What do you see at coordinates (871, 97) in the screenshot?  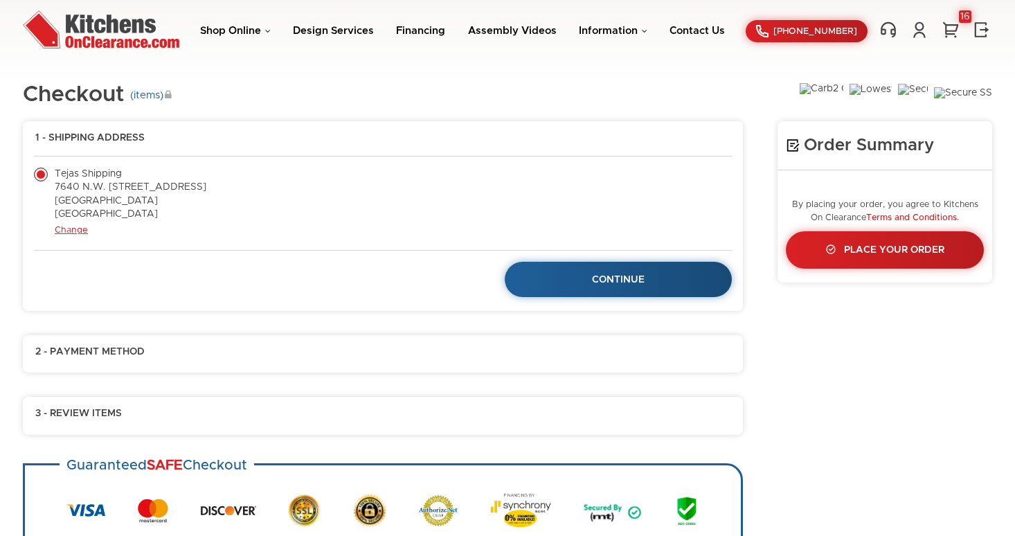 I see `img: Lowest Price Guarantee` at bounding box center [871, 97].